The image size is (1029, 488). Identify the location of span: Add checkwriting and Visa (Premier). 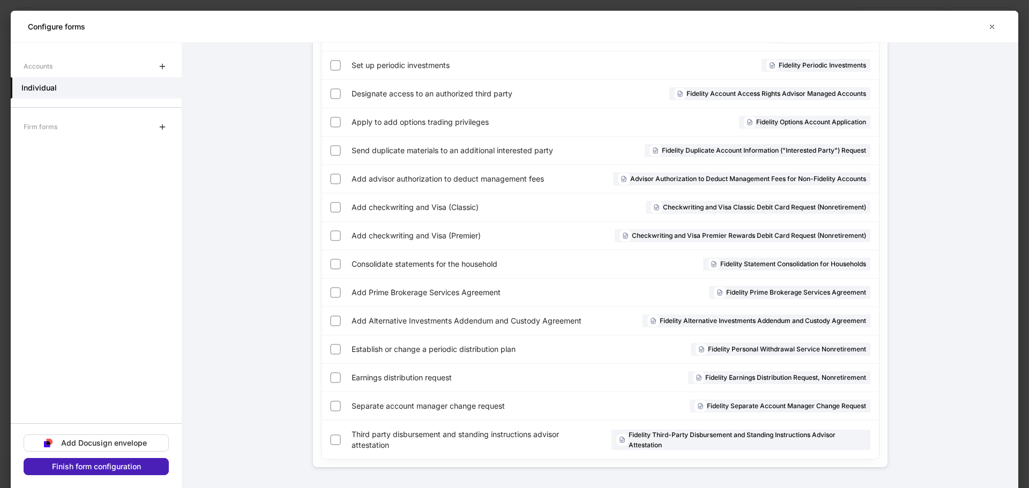
(445, 236).